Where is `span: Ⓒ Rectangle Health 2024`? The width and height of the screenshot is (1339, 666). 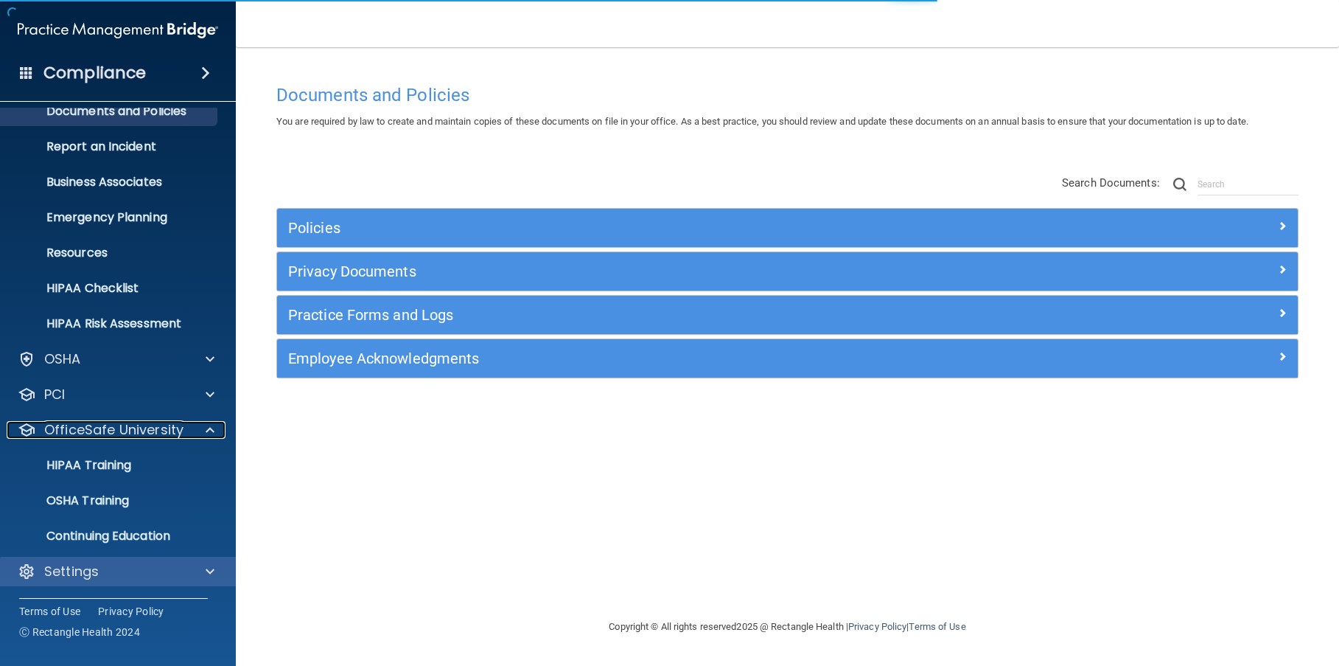 span: Ⓒ Rectangle Health 2024 is located at coordinates (80, 632).